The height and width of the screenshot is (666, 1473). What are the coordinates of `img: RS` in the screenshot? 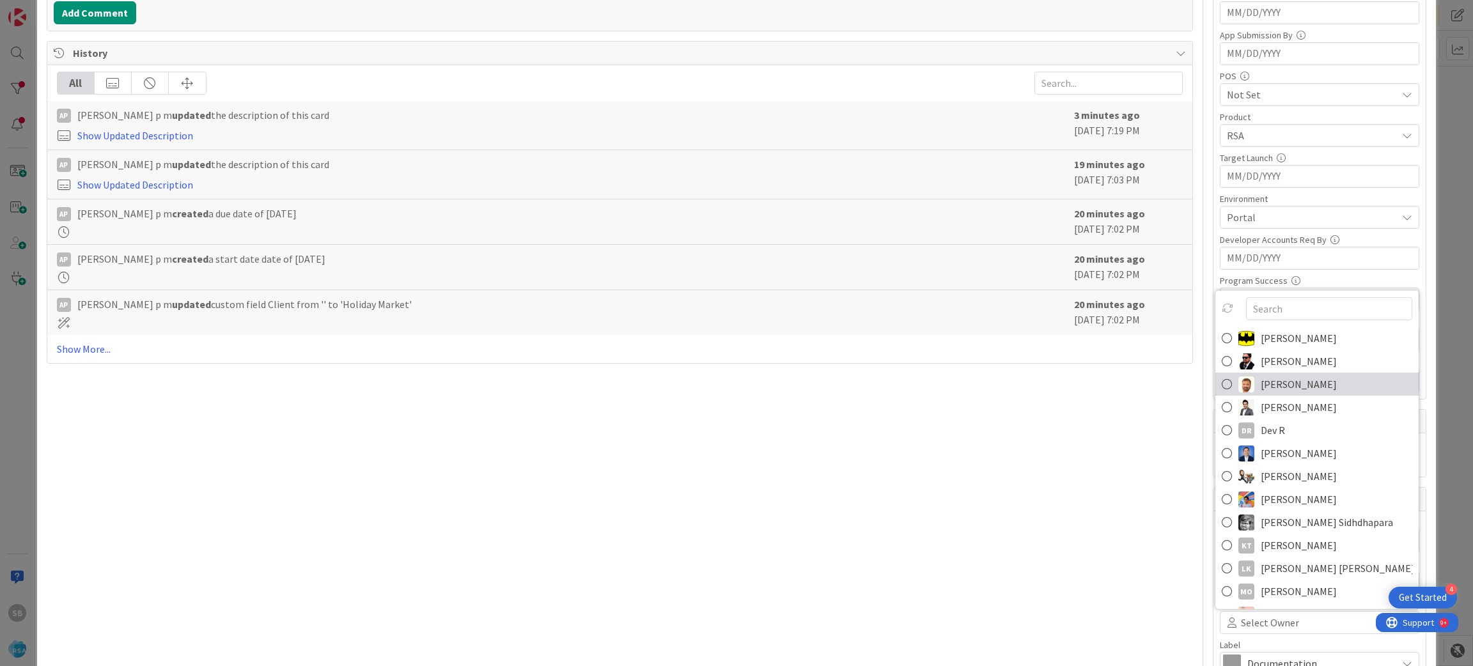 It's located at (1246, 614).